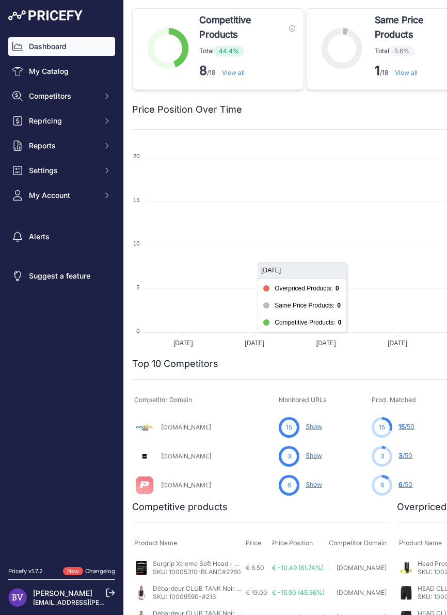 The height and width of the screenshot is (615, 447). I want to click on span: Settings, so click(62, 170).